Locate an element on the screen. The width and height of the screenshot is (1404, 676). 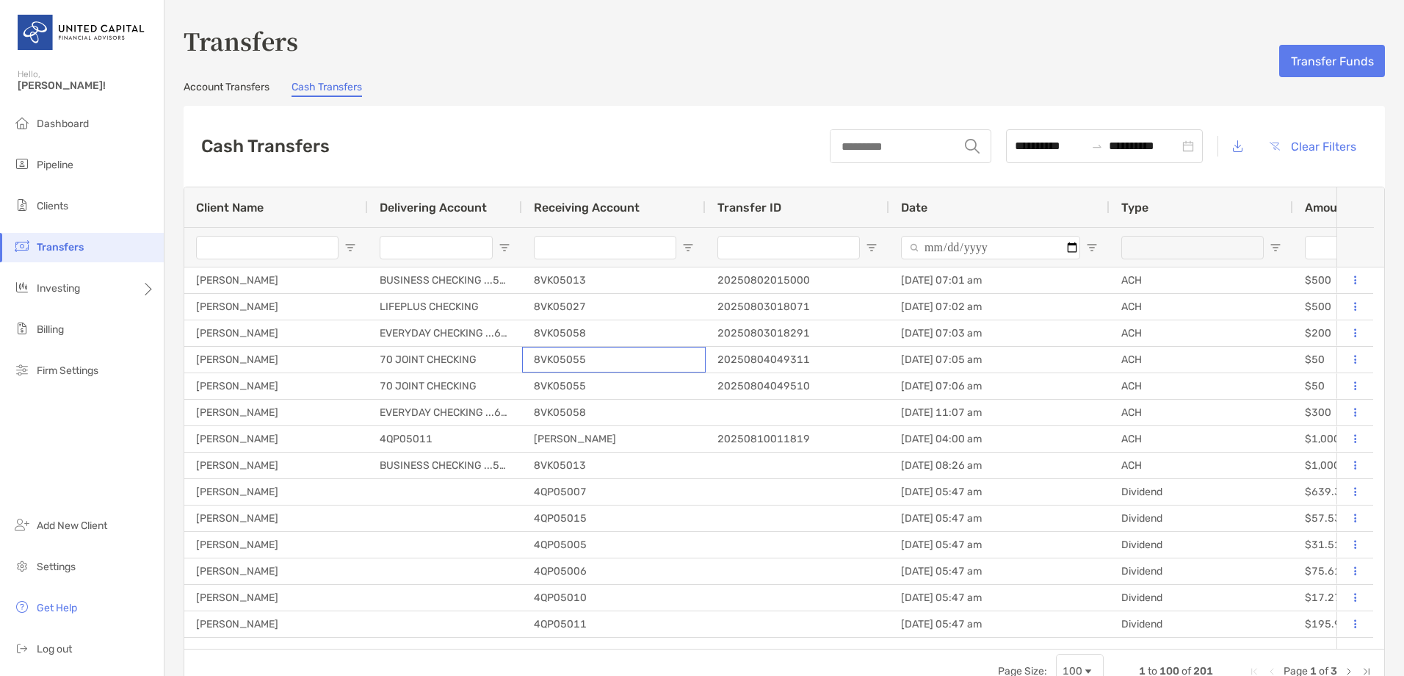
img: logout icon is located at coordinates (22, 648).